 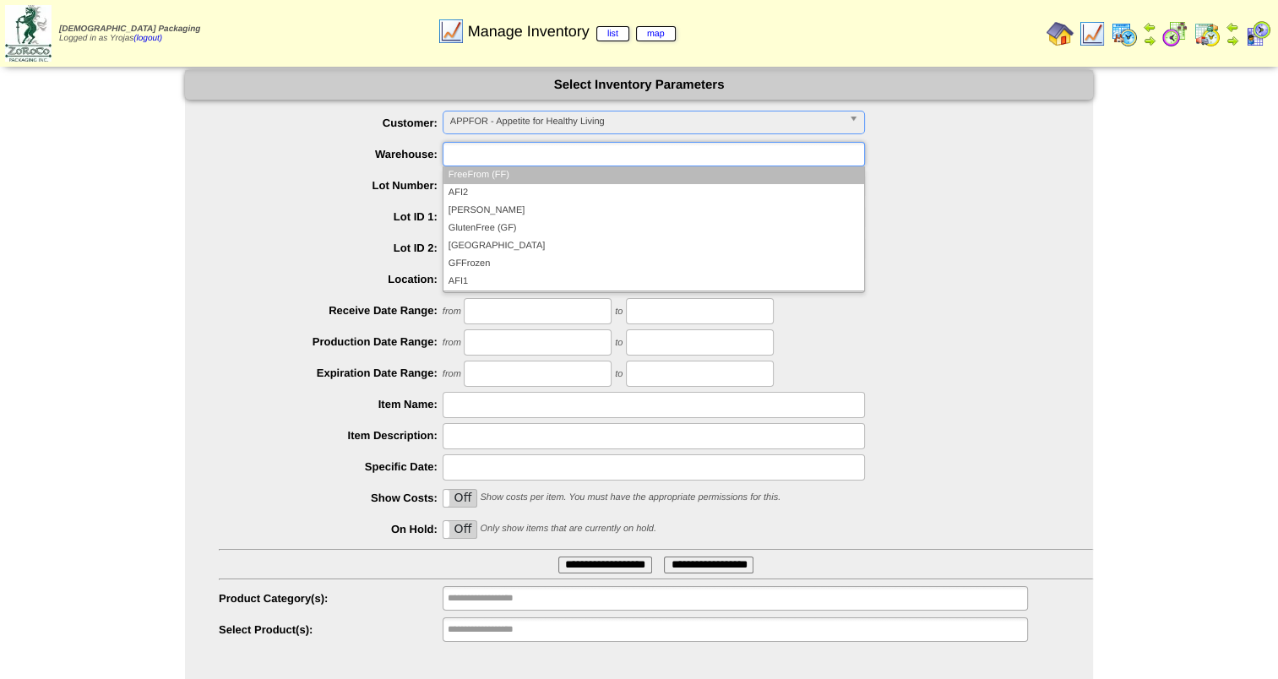 What do you see at coordinates (330, 154) in the screenshot?
I see `label: Warehouse:` at bounding box center [330, 154].